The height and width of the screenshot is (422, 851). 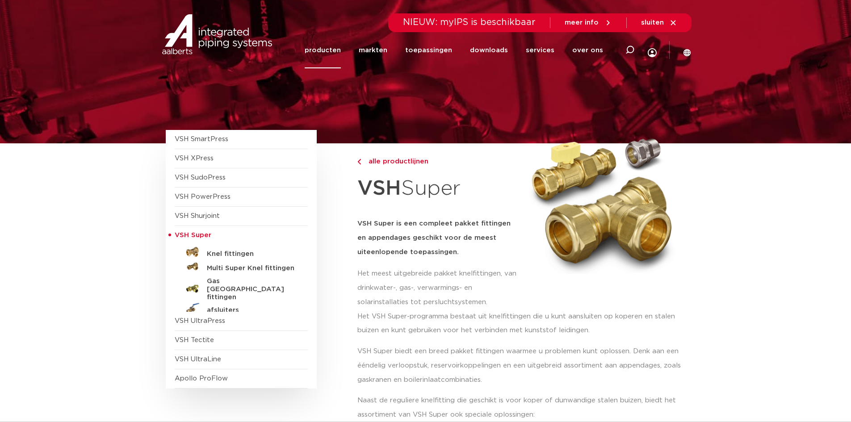 I want to click on h5: Multi Super Knel fittingen, so click(x=251, y=268).